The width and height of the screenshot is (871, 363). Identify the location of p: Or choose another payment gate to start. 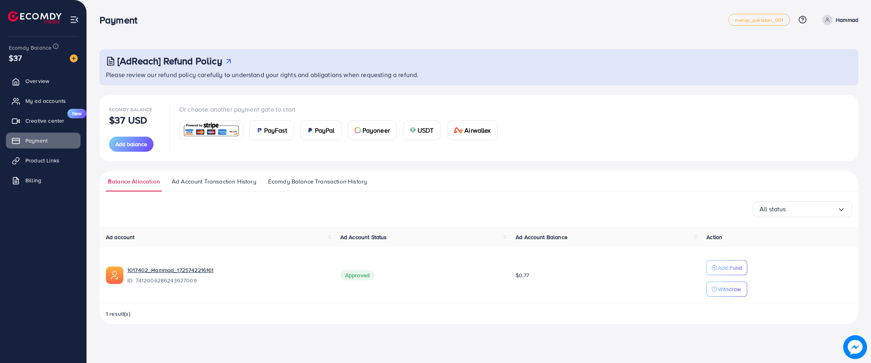
(342, 109).